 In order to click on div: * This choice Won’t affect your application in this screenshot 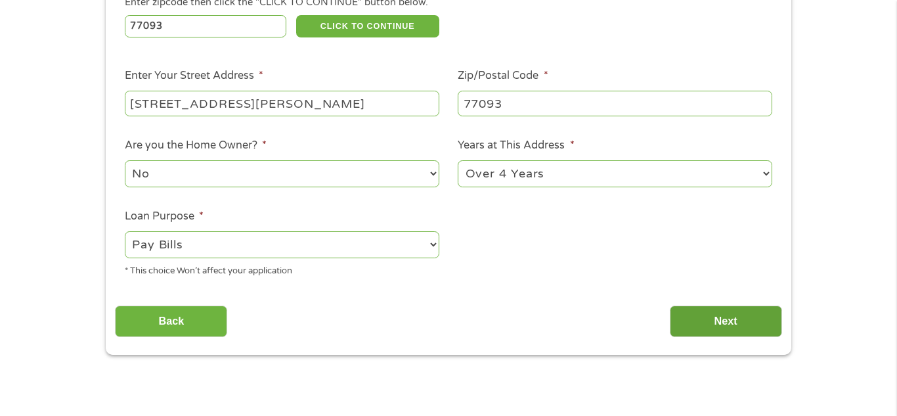, I will do `click(282, 269)`.